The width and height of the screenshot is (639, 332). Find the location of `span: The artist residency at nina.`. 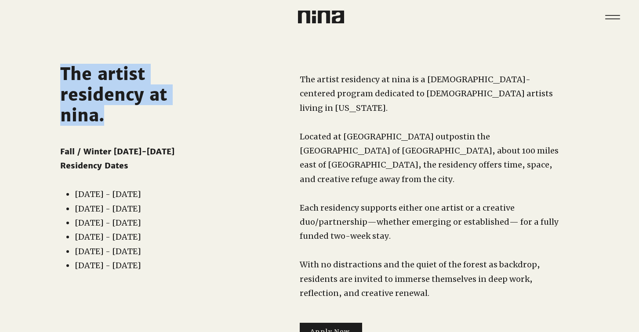

span: The artist residency at nina. is located at coordinates (113, 94).